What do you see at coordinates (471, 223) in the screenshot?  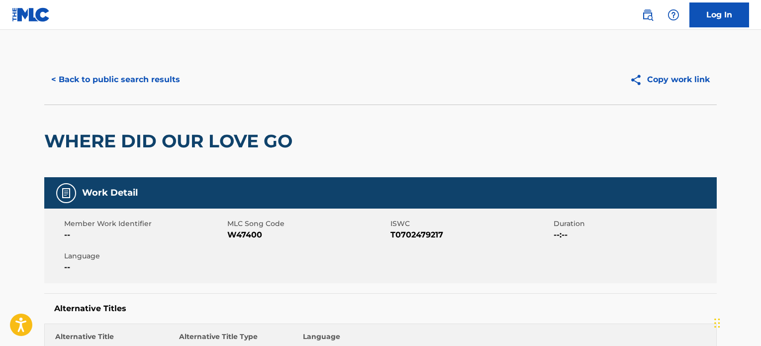 I see `span: ISWC` at bounding box center [471, 223].